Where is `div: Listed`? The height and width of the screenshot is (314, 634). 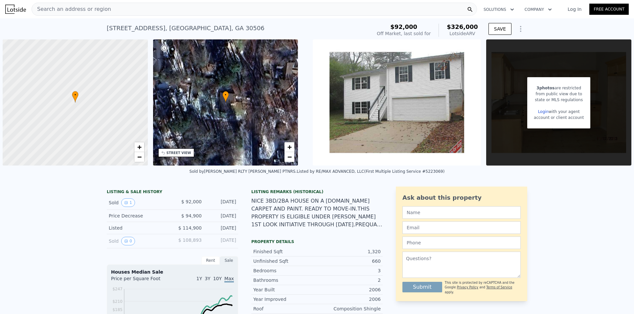
div: Listed is located at coordinates (138, 228).